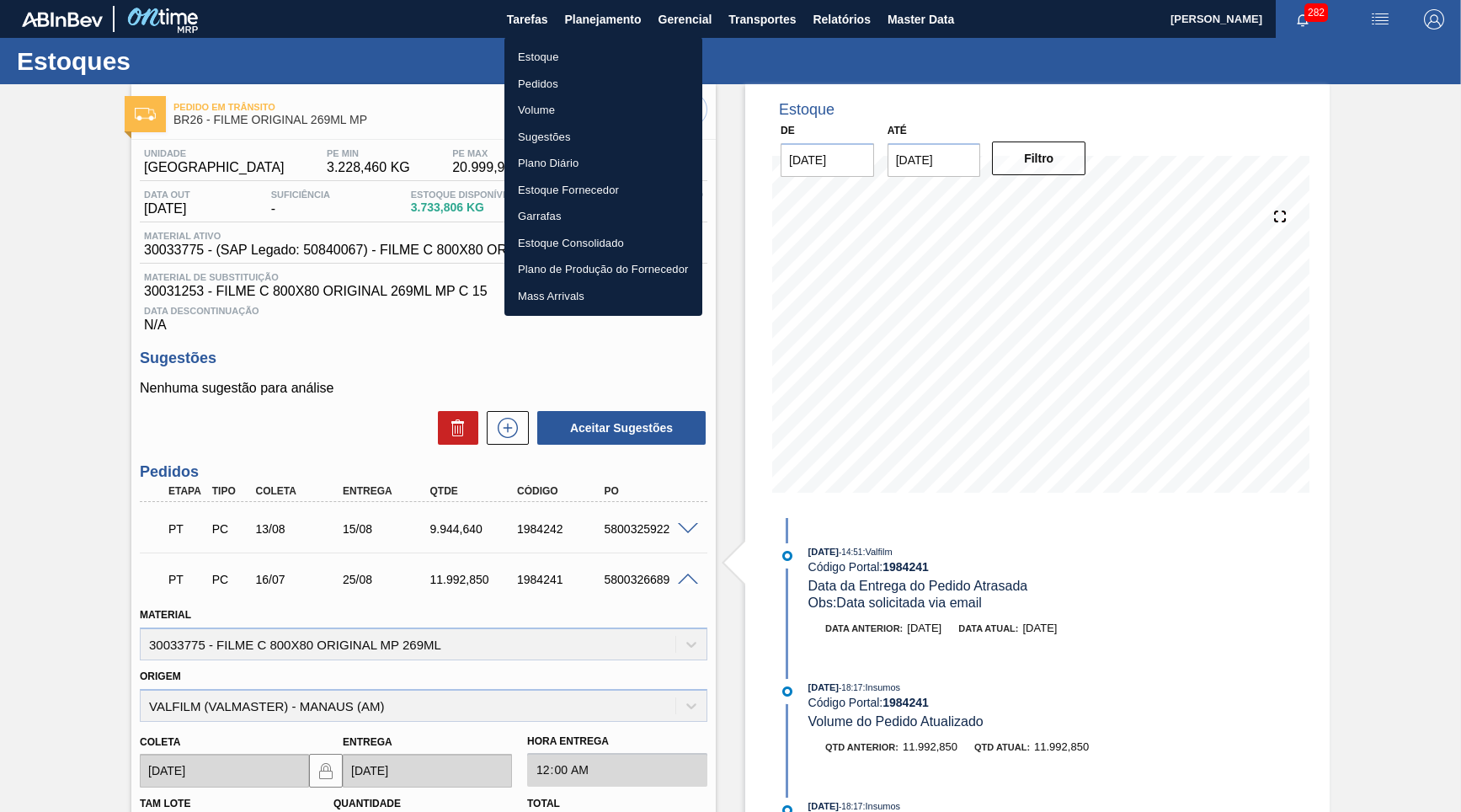 This screenshot has width=1461, height=812. Describe the element at coordinates (603, 58) in the screenshot. I see `a: Estoque` at that location.